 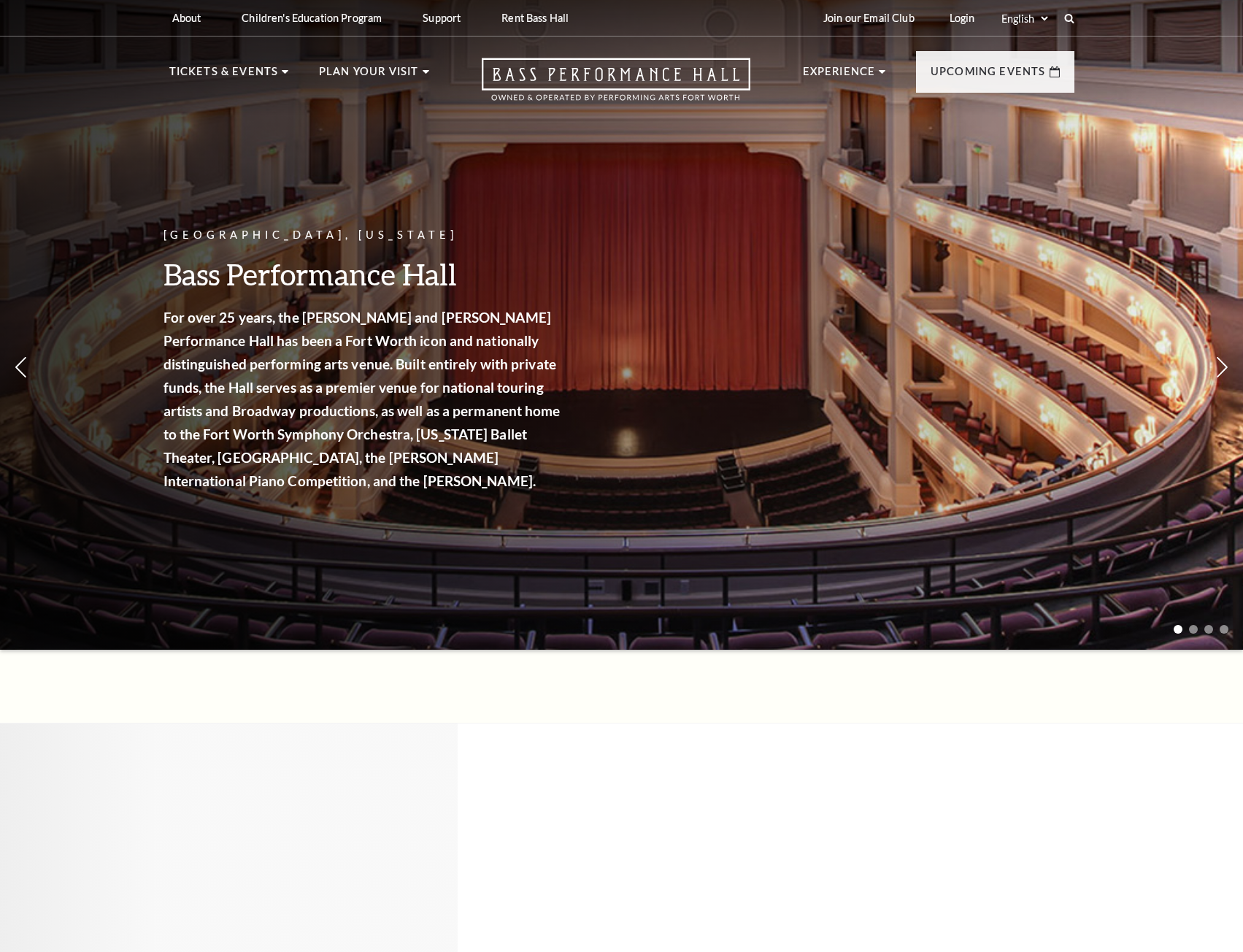 I want to click on select: Select:, so click(x=1024, y=18).